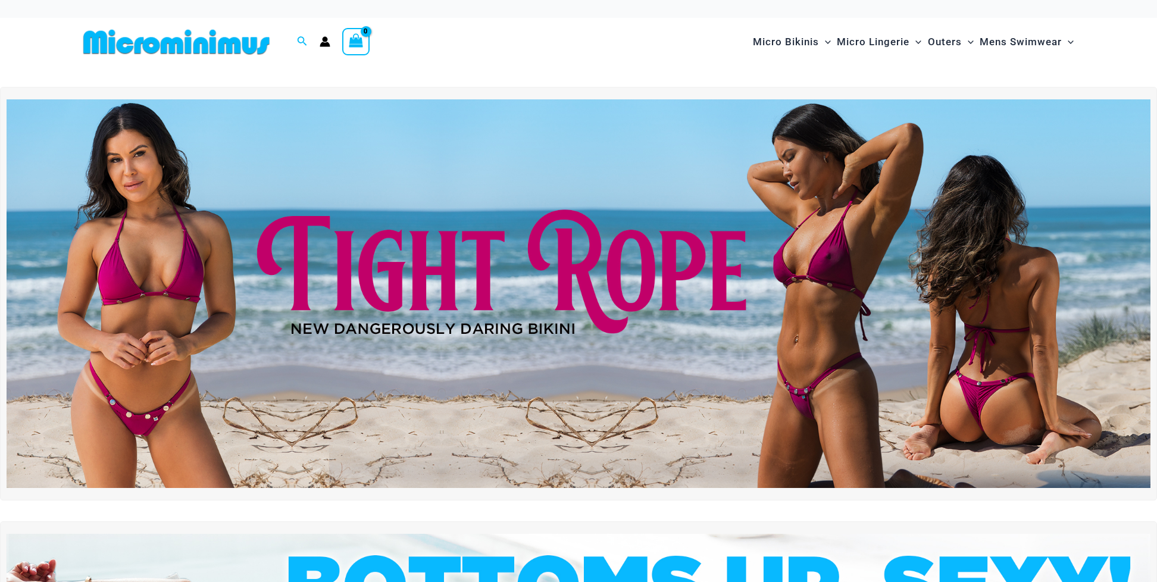  What do you see at coordinates (913, 42) in the screenshot?
I see `nav: Site Navigation` at bounding box center [913, 42].